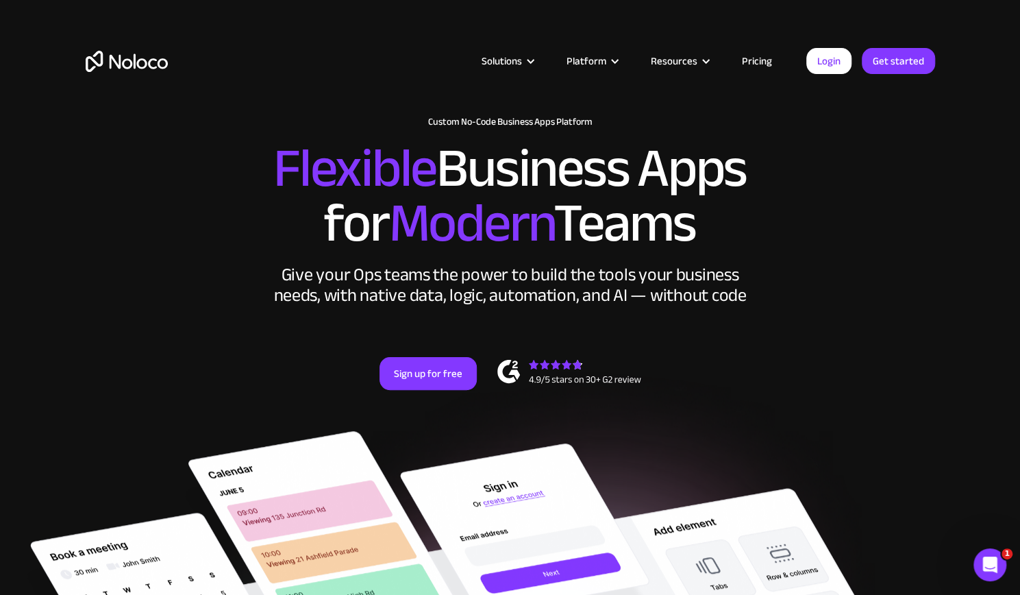 This screenshot has height=595, width=1020. I want to click on a: Login, so click(829, 61).